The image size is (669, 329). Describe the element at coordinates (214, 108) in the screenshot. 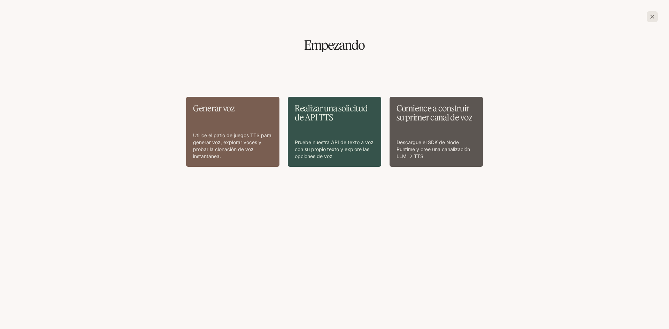

I see `font: Generar voz` at that location.